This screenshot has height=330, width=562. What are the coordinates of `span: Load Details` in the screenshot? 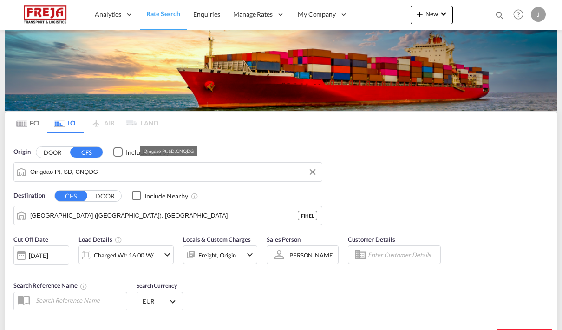 It's located at (100, 239).